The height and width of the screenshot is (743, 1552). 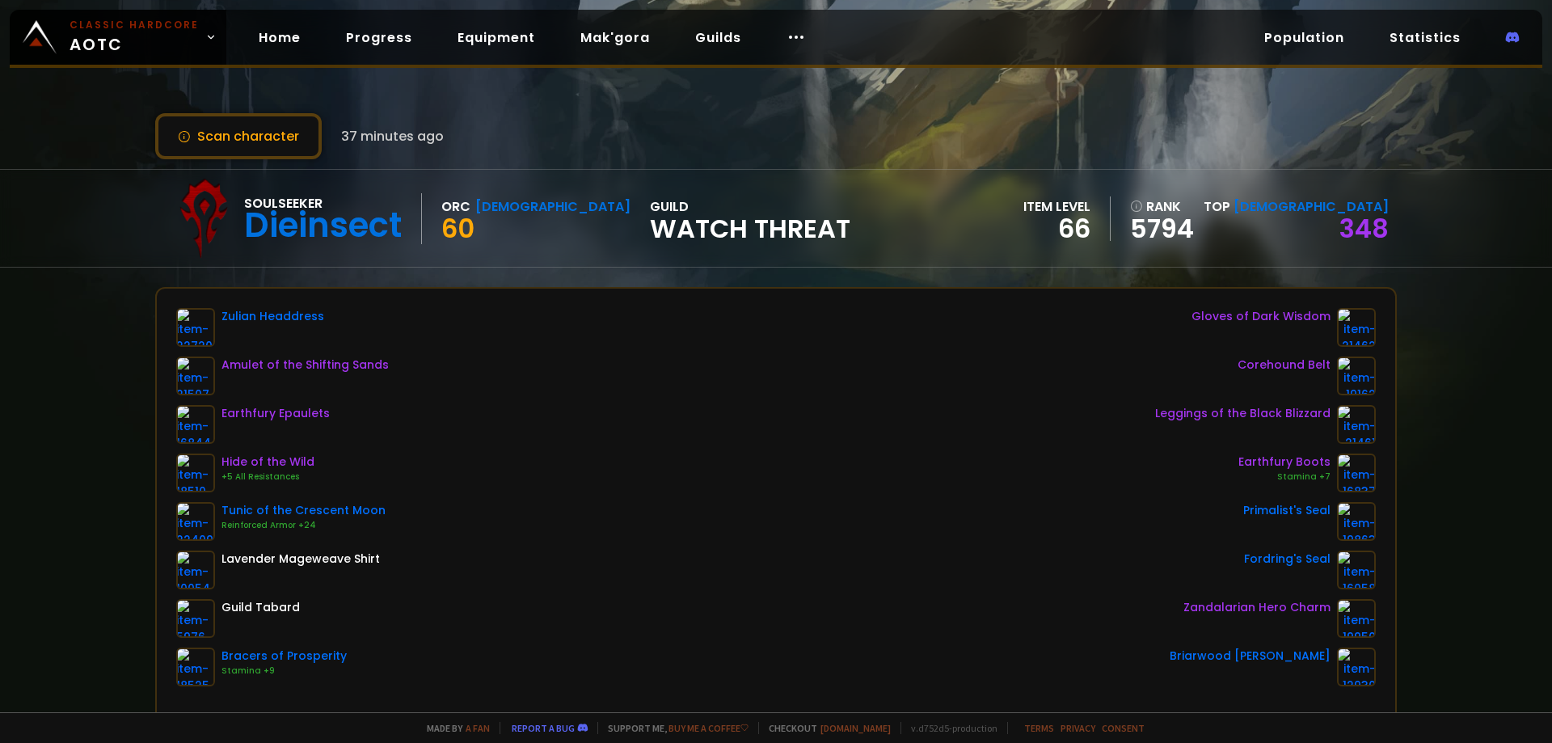 I want to click on div: Hide of the Wild, so click(x=268, y=462).